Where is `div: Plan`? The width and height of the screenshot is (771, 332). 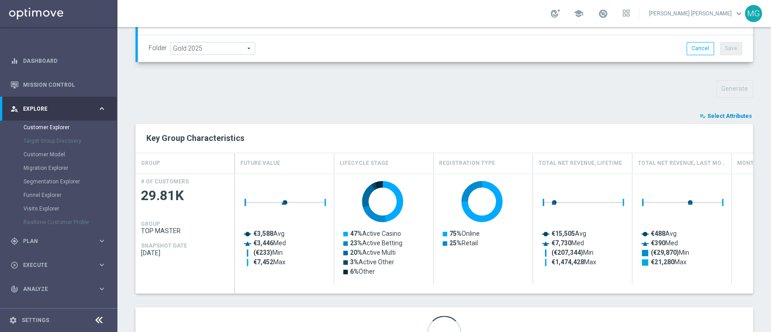 div: Plan is located at coordinates (54, 241).